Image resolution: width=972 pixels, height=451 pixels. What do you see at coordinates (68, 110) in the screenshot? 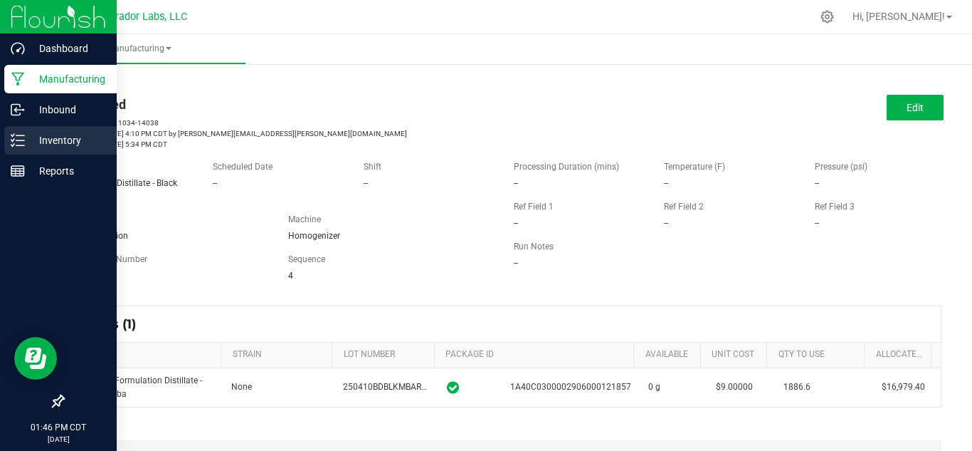
I see `p: Inbound` at bounding box center [68, 110].